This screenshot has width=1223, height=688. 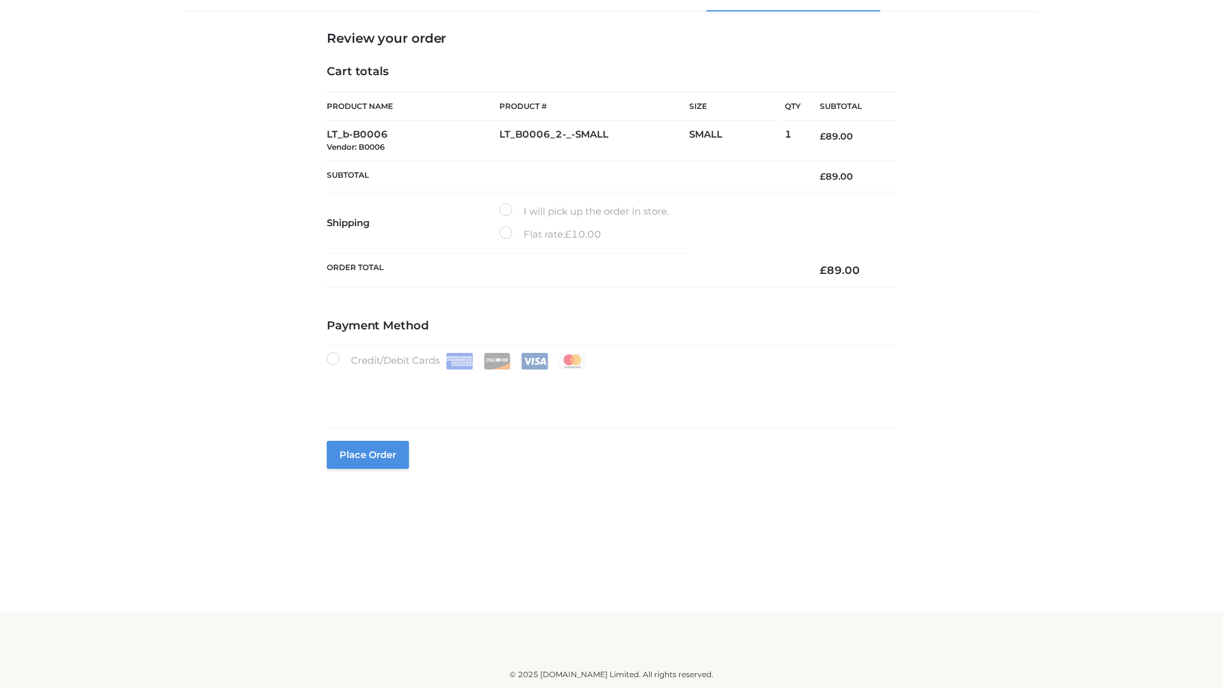 What do you see at coordinates (413, 223) in the screenshot?
I see `th: Shipping` at bounding box center [413, 223].